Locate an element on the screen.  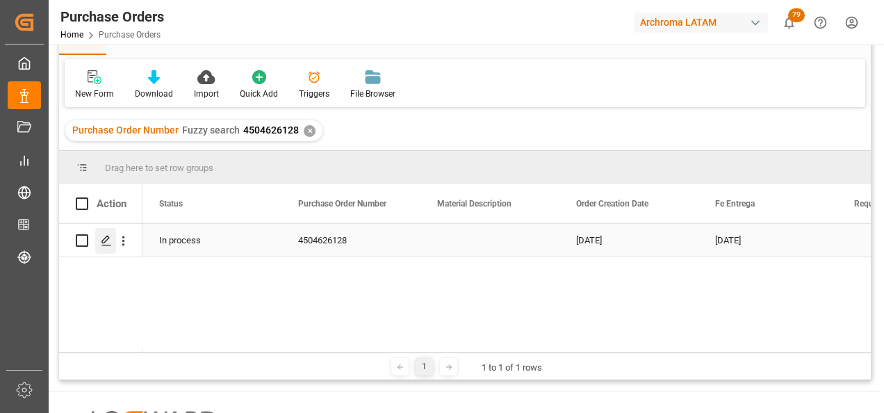
div: Import is located at coordinates (206, 94).